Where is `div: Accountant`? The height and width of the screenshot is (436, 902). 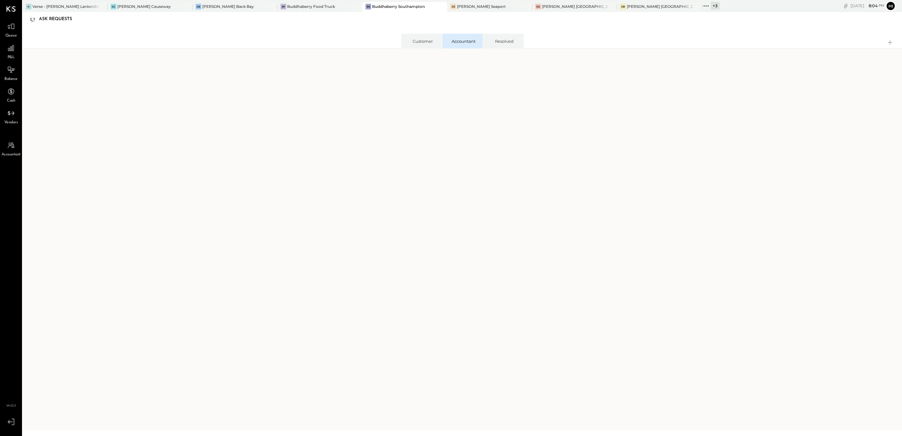 div: Accountant is located at coordinates (463, 41).